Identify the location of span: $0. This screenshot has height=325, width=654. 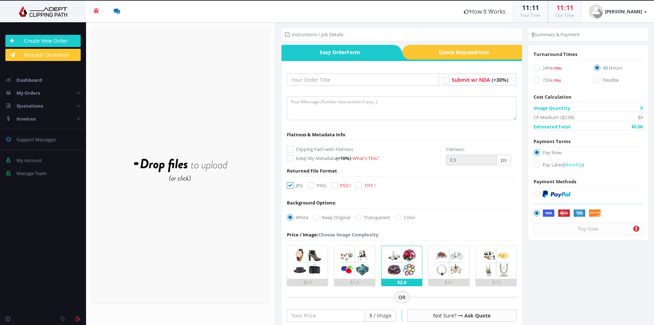
(640, 117).